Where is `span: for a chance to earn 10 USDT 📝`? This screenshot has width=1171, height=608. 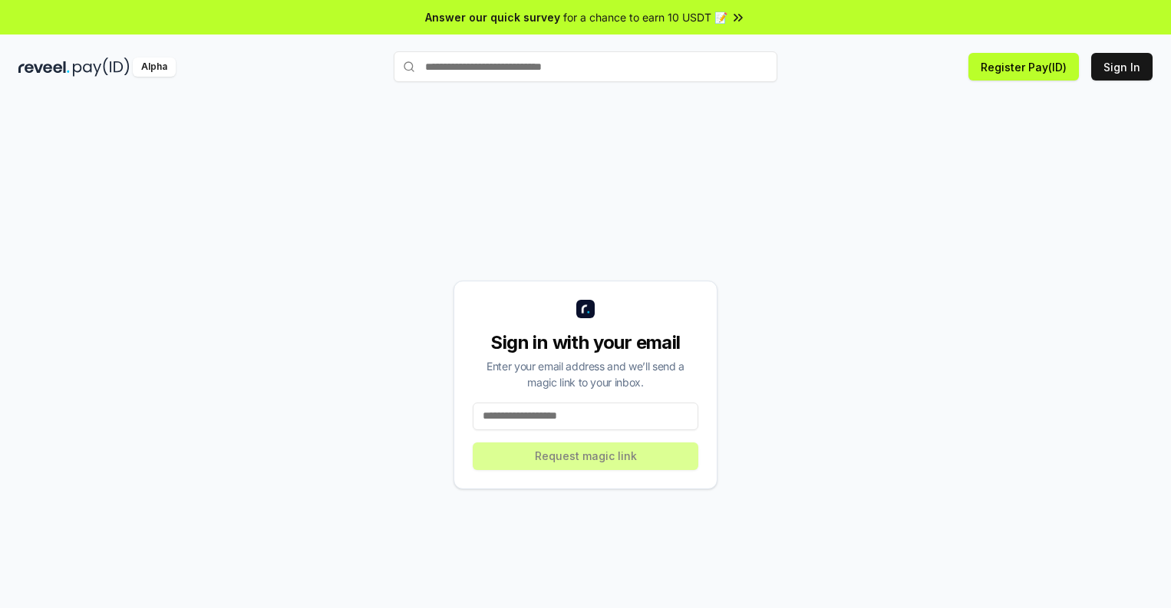
span: for a chance to earn 10 USDT 📝 is located at coordinates (645, 17).